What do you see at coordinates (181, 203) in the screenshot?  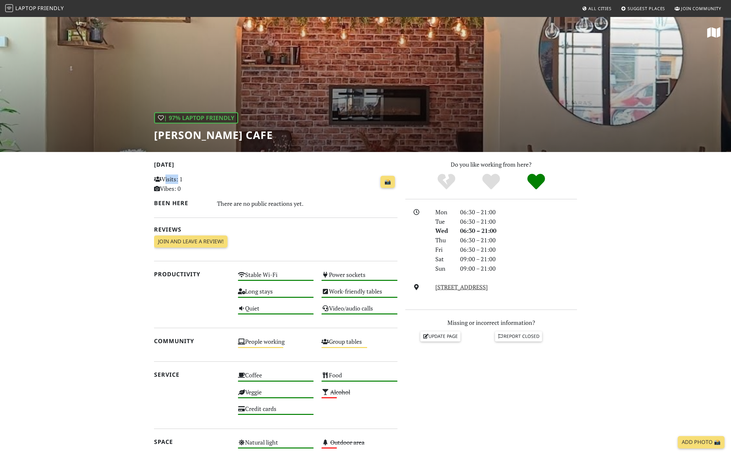 I see `h2: Been here` at bounding box center [181, 203].